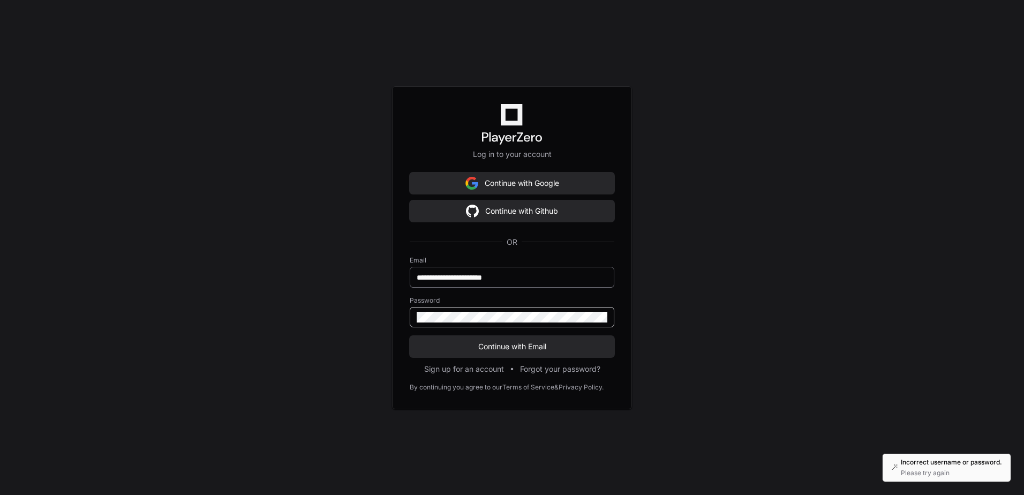  I want to click on button: Continue with Github, so click(512, 211).